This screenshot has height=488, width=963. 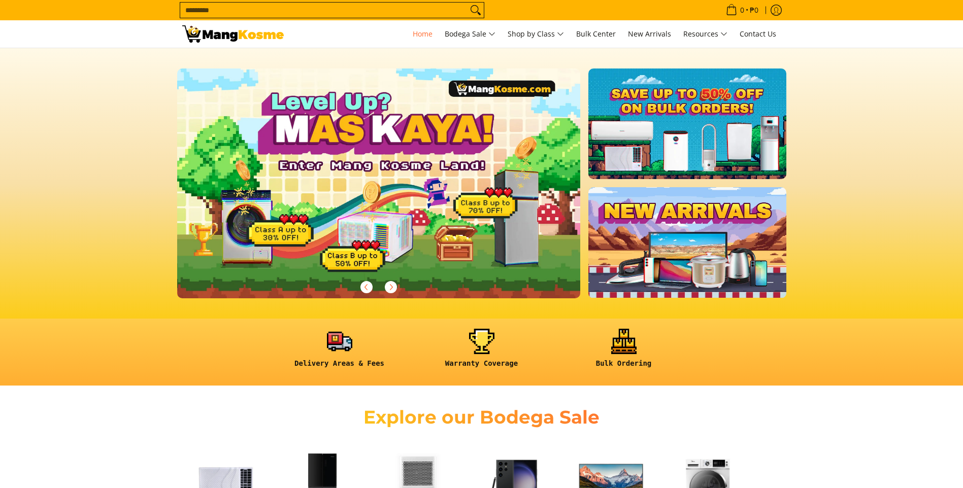 What do you see at coordinates (339, 352) in the screenshot?
I see `a: <h6><strong>Delivery Areas & Fees</strong></h6>` at bounding box center [339, 352].